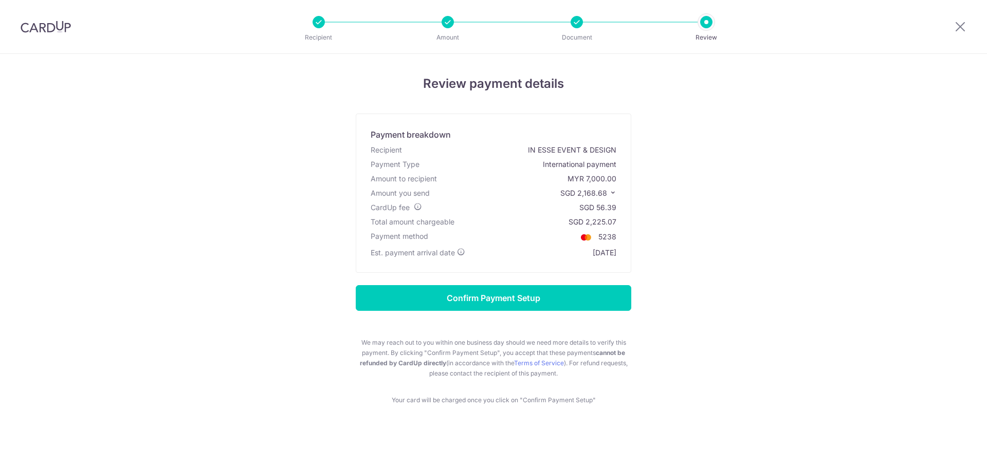 This screenshot has width=987, height=468. Describe the element at coordinates (390, 207) in the screenshot. I see `span: CardUp fee` at that location.